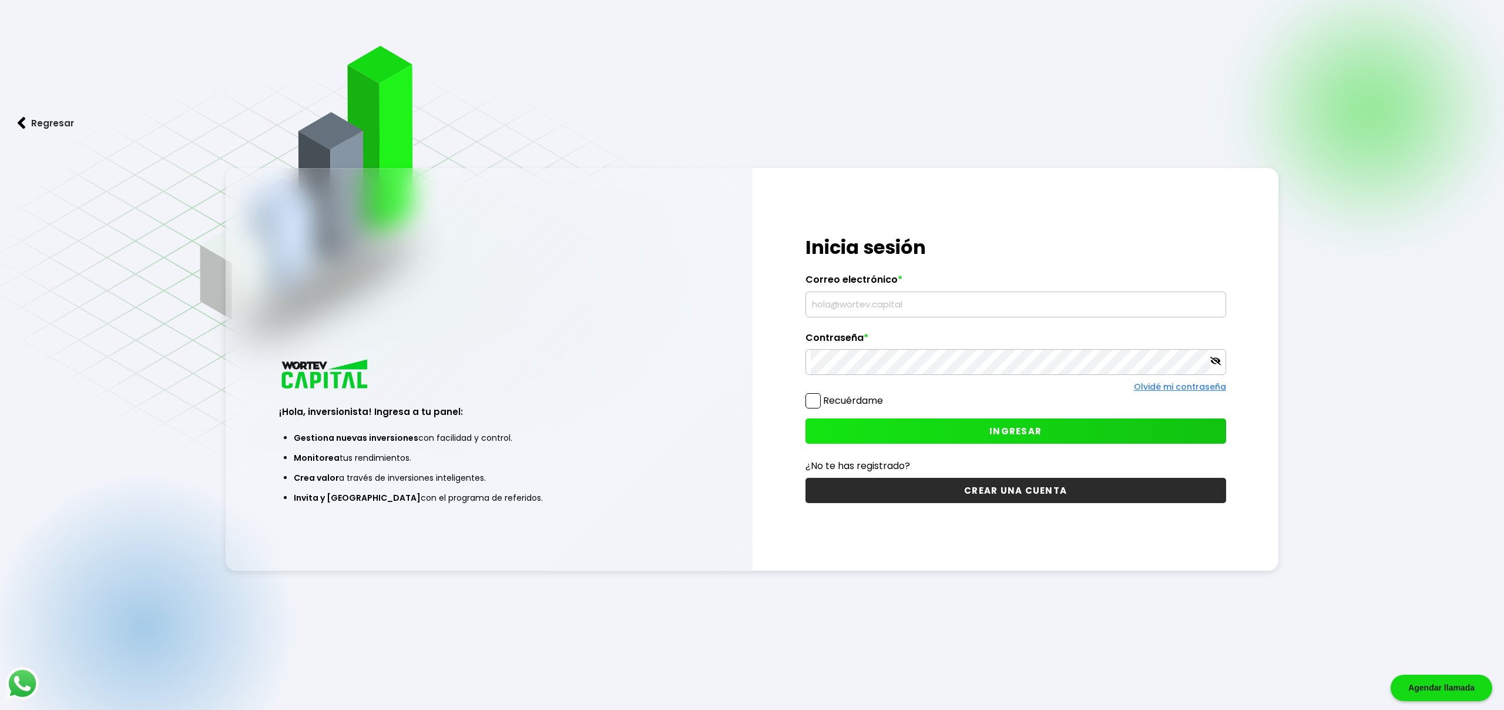  What do you see at coordinates (1016, 490) in the screenshot?
I see `button: CREAR UNA CUENTA` at bounding box center [1016, 490].